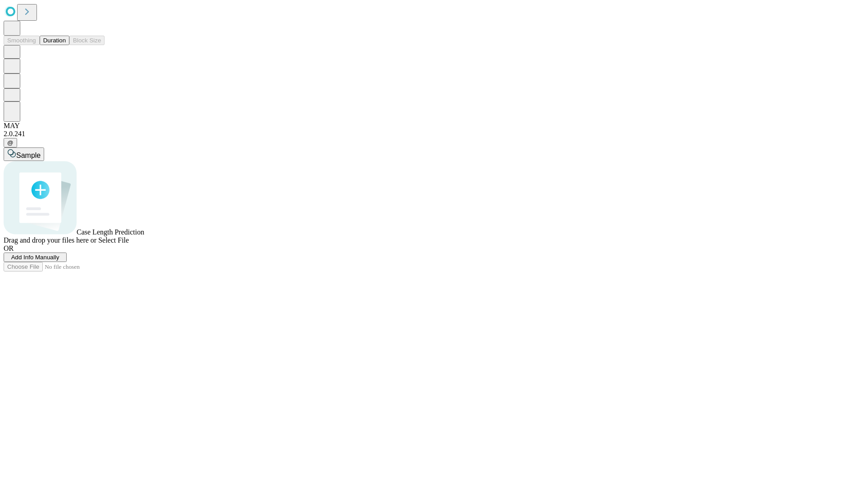 This screenshot has width=865, height=487. Describe the element at coordinates (433, 134) in the screenshot. I see `div: 2.0.241` at that location.